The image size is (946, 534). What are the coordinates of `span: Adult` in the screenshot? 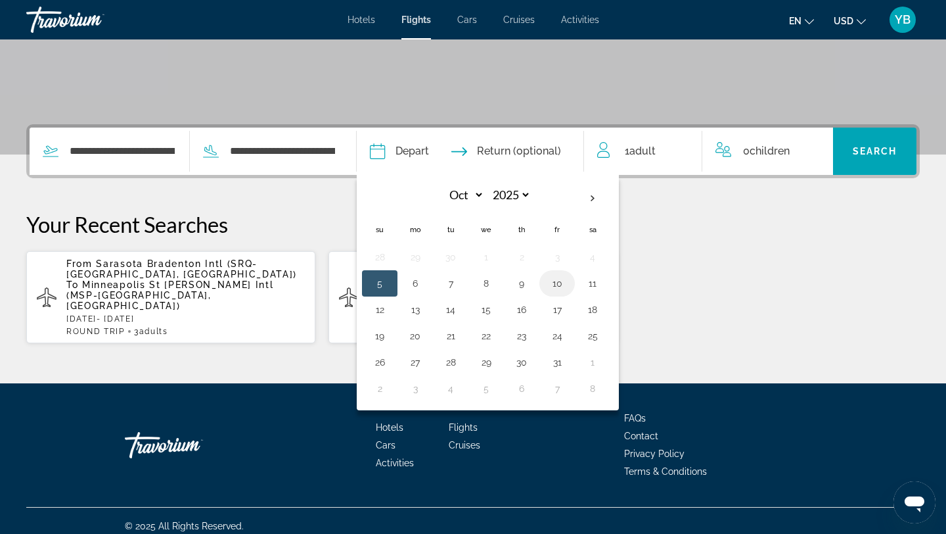 It's located at (643, 150).